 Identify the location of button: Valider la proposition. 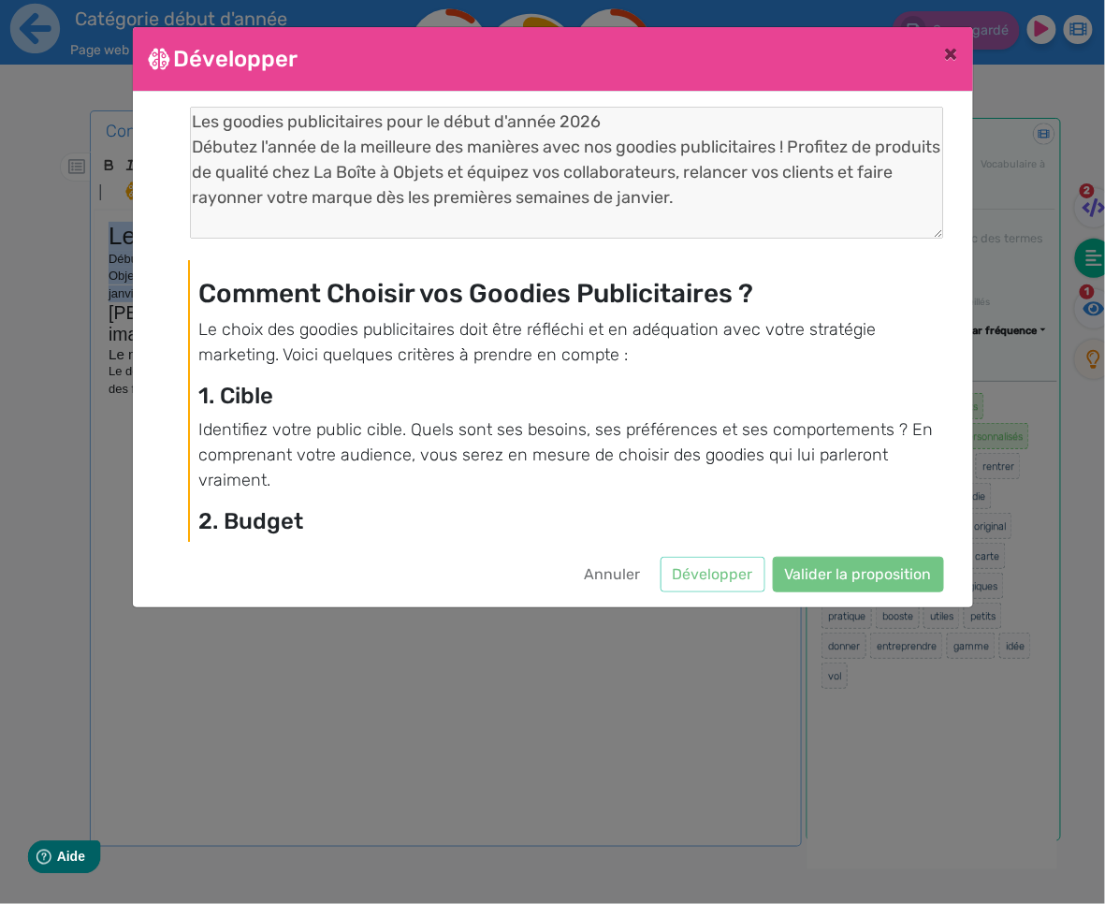
(858, 575).